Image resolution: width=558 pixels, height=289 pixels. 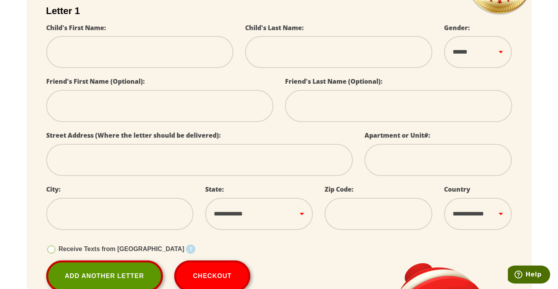 I want to click on label: Street Address (Where the letter should be delivered):, so click(x=133, y=135).